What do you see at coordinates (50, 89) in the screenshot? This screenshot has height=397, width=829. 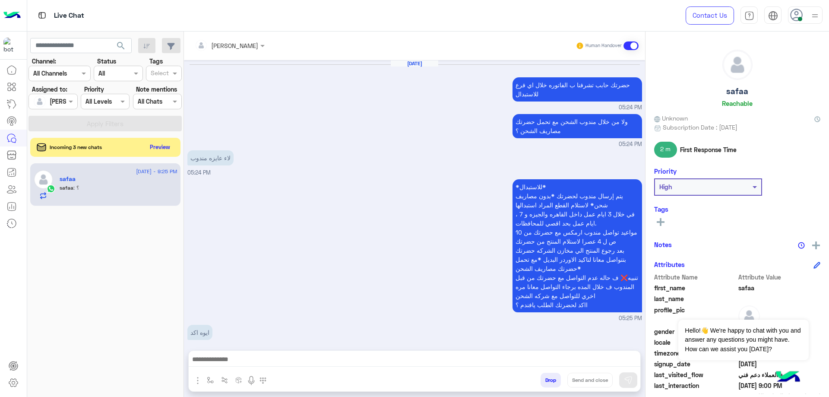 I see `label: Assigned to:` at bounding box center [50, 89].